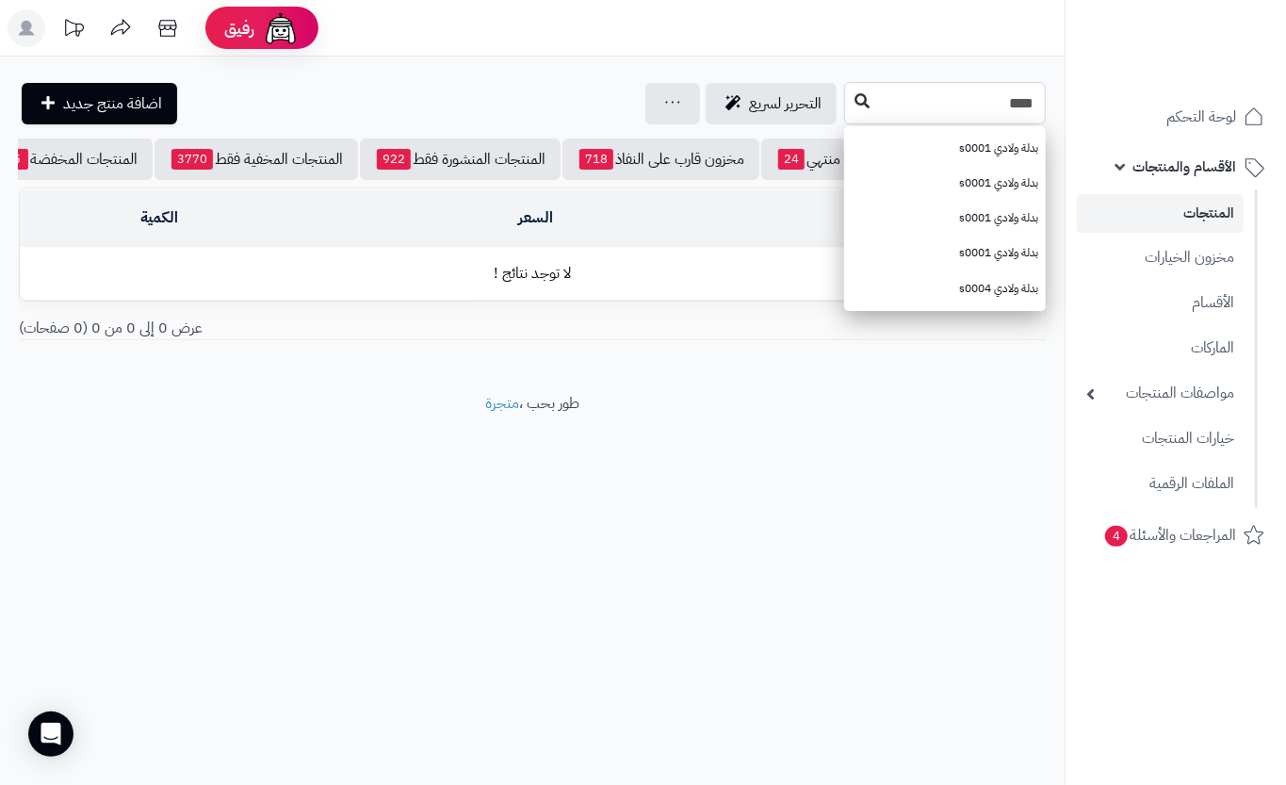  Describe the element at coordinates (1160, 213) in the screenshot. I see `a: المنتجات` at that location.